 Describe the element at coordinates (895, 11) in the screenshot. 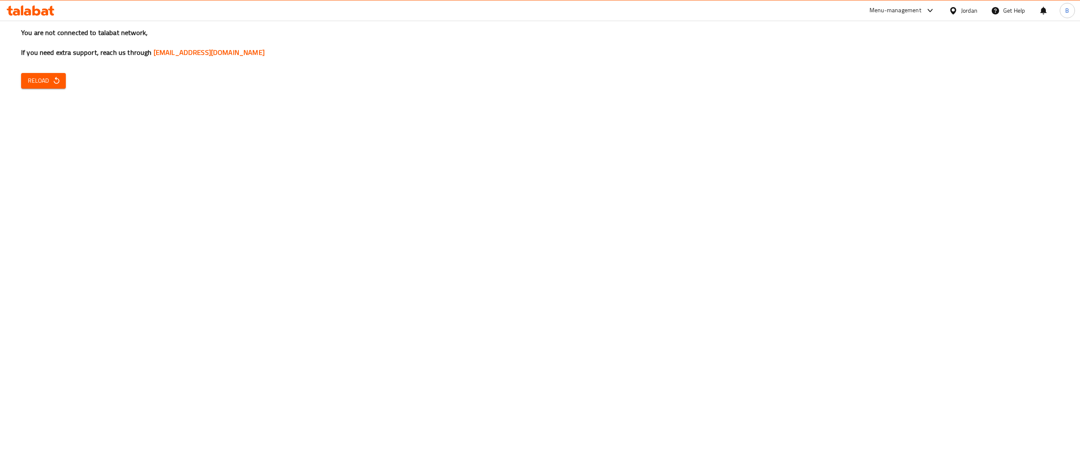

I see `div: Menu-management` at that location.